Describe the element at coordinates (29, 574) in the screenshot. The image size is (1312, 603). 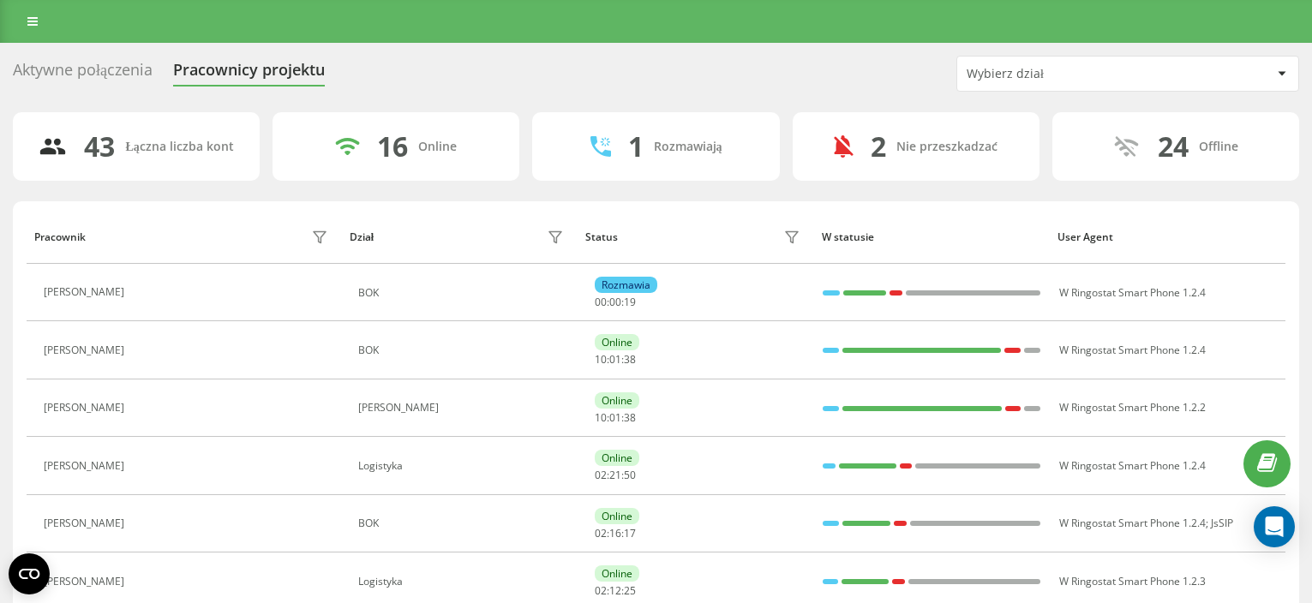
I see `button: Open CMP widget` at that location.